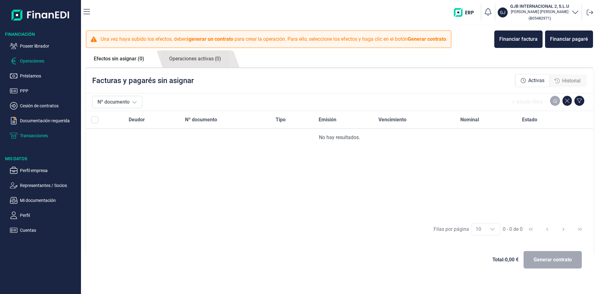  I want to click on img: erp, so click(466, 12).